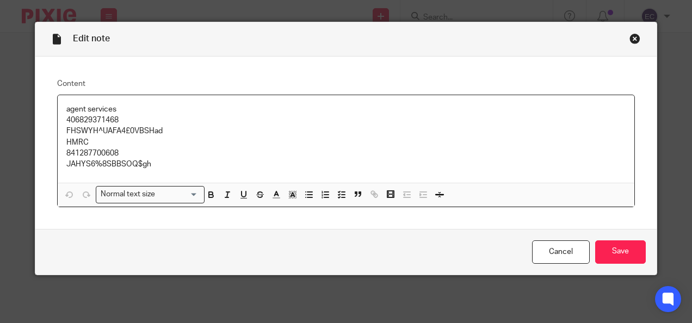 Image resolution: width=692 pixels, height=323 pixels. I want to click on p: FHSWYH^UAFA4£0VBSHad, so click(346, 131).